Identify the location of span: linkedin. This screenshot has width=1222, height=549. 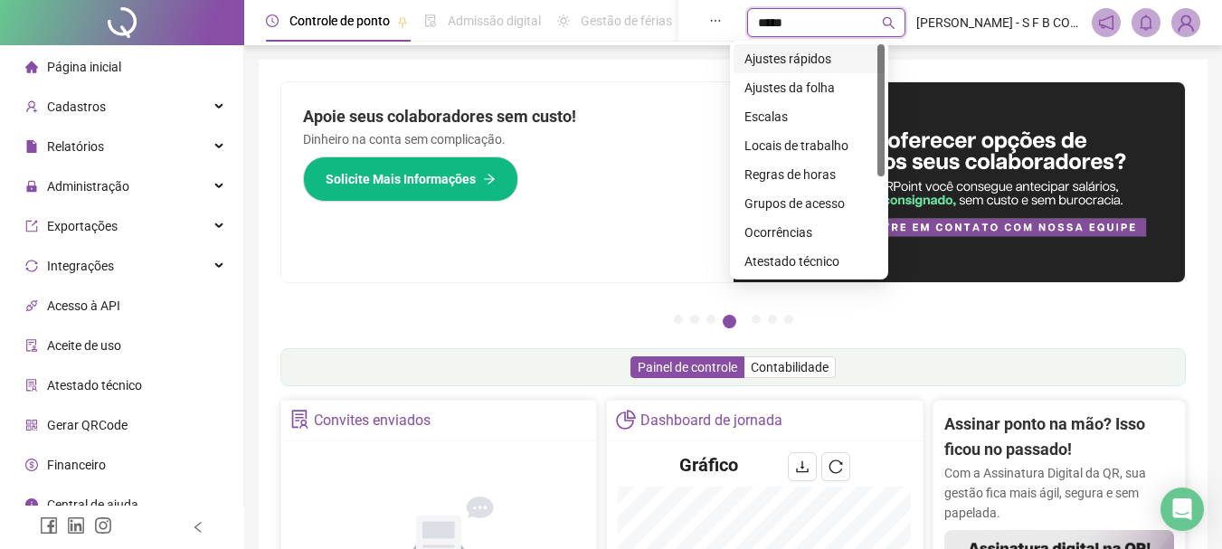
(76, 525).